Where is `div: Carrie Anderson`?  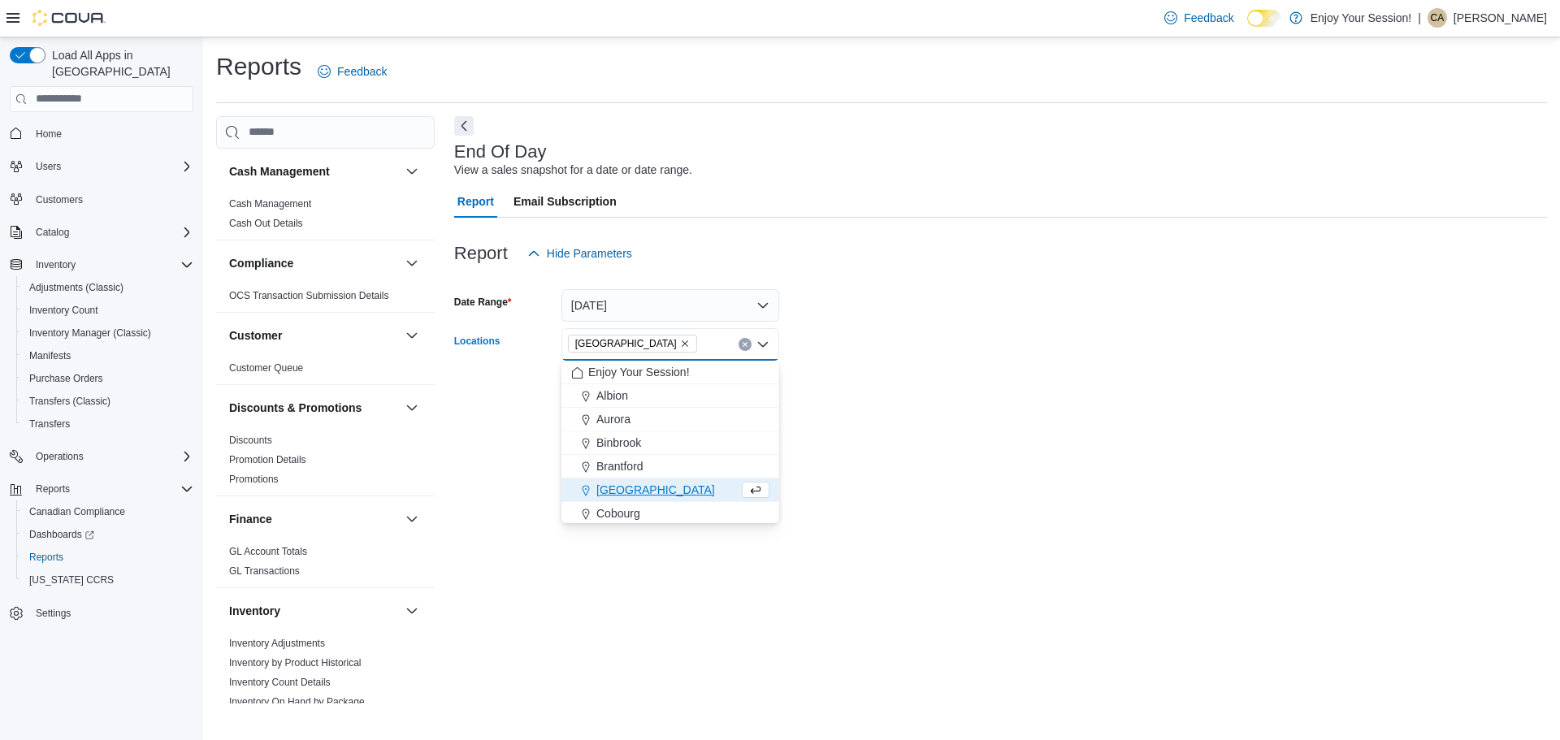
div: Carrie Anderson is located at coordinates (1438, 18).